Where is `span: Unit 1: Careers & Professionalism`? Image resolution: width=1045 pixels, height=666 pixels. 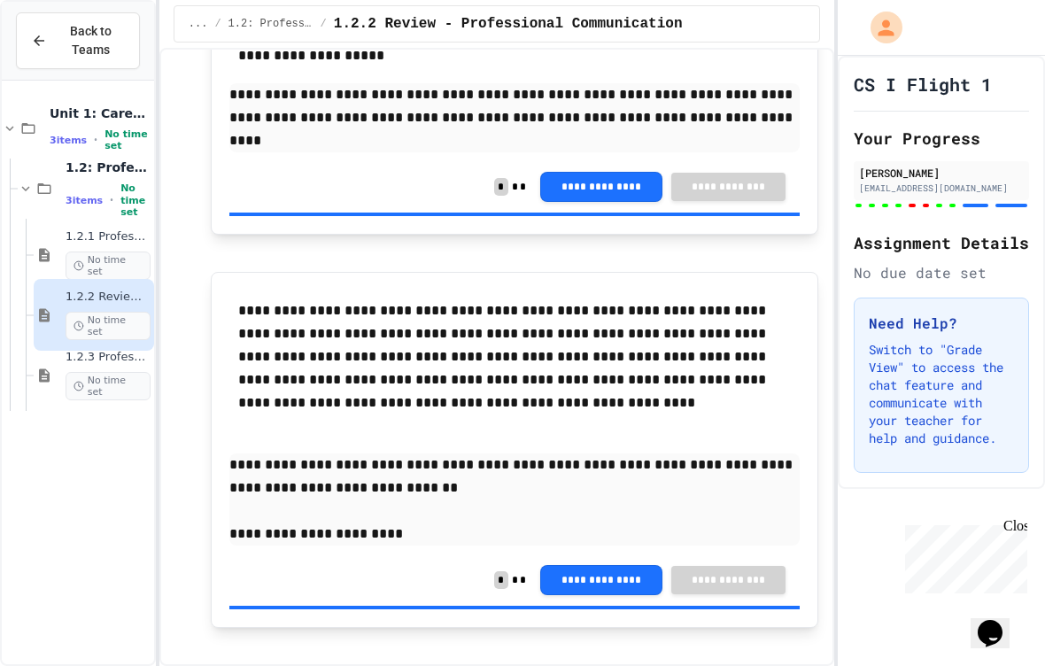 span: Unit 1: Careers & Professionalism is located at coordinates (100, 113).